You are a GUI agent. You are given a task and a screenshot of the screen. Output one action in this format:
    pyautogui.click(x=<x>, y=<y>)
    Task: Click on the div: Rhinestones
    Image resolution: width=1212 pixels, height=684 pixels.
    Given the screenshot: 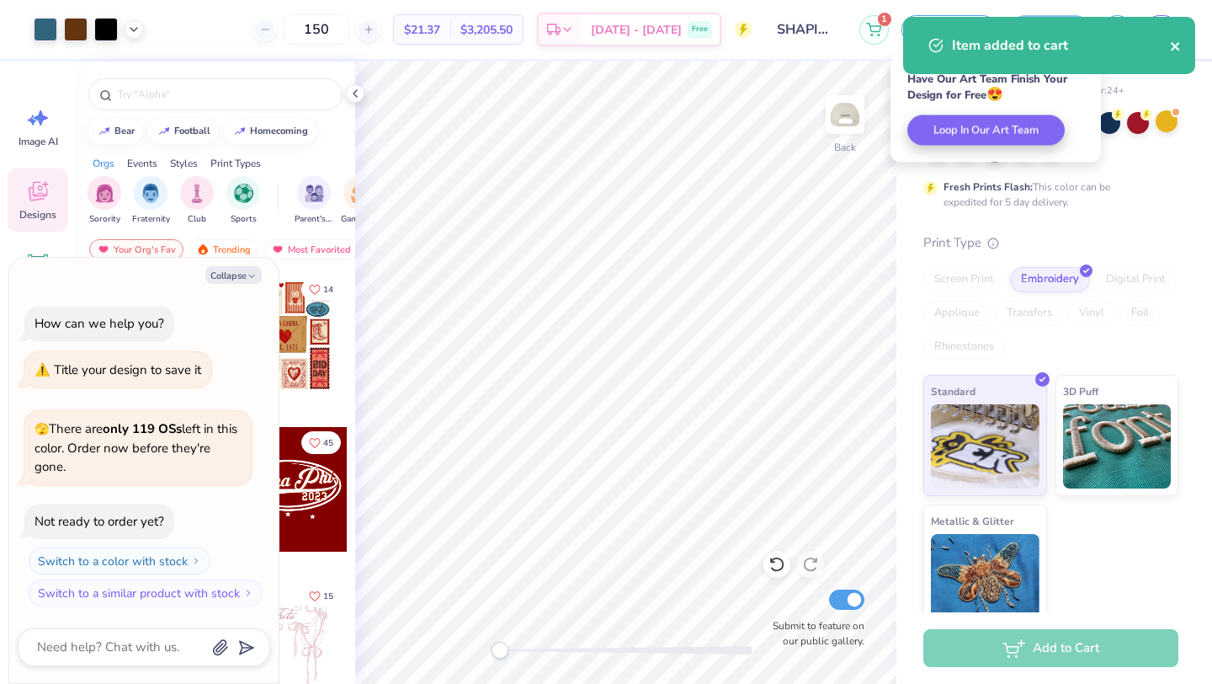 What is the action you would take?
    pyautogui.click(x=964, y=347)
    